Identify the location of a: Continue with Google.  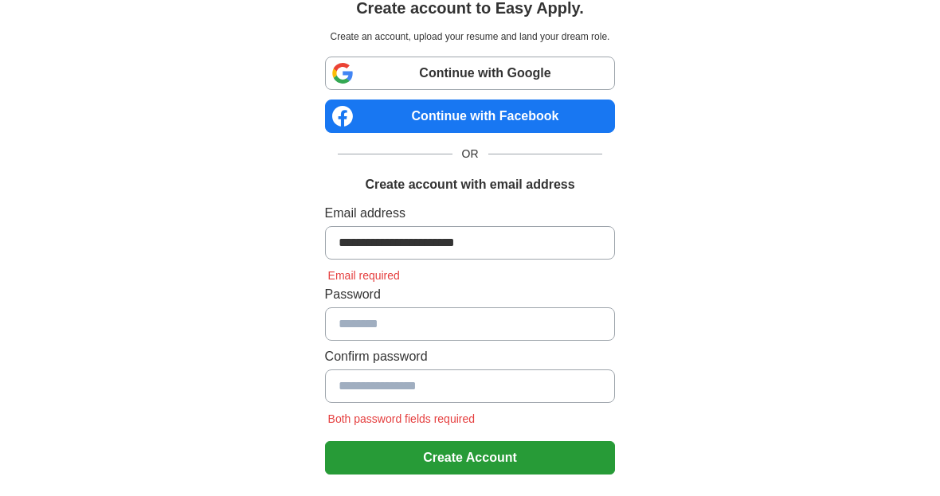
(470, 73).